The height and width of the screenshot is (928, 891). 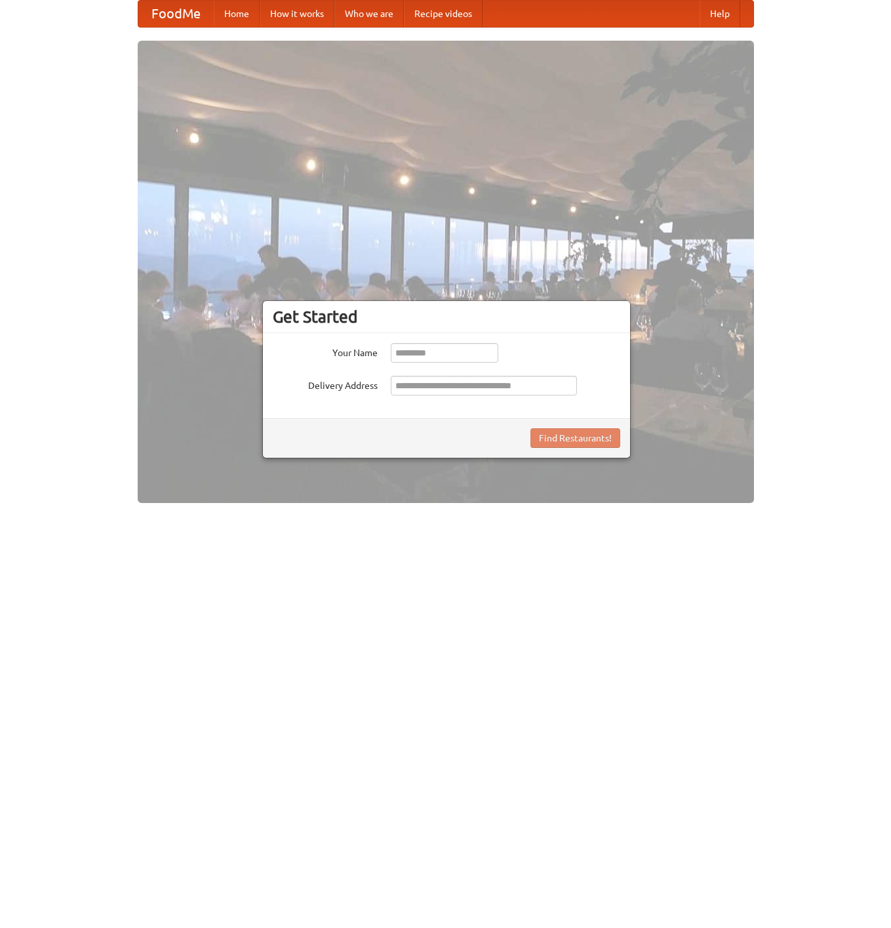 What do you see at coordinates (325, 384) in the screenshot?
I see `label: Delivery Address` at bounding box center [325, 384].